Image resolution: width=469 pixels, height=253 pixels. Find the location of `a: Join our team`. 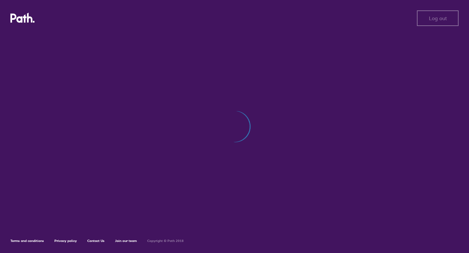

a: Join our team is located at coordinates (126, 241).